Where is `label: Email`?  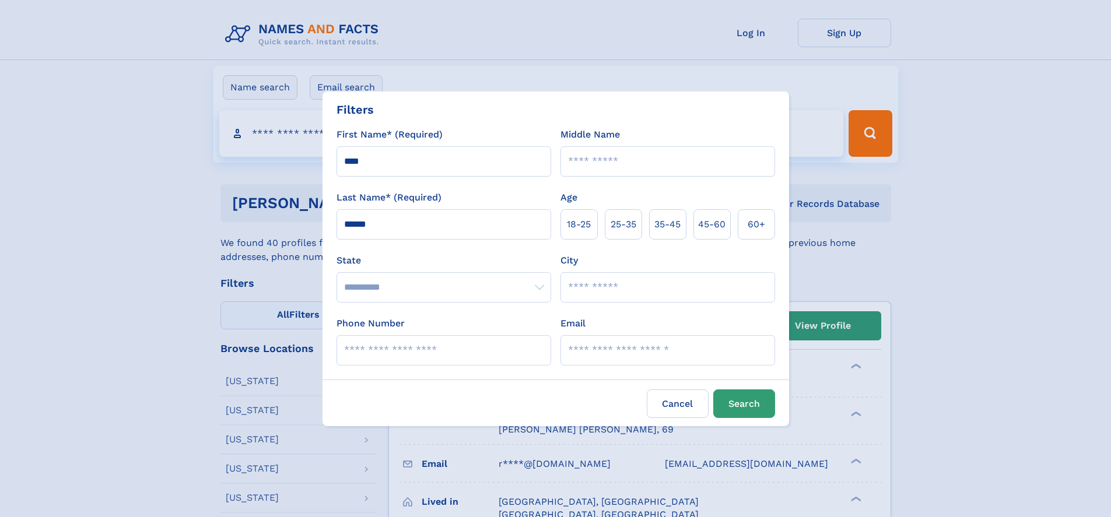 label: Email is located at coordinates (573, 324).